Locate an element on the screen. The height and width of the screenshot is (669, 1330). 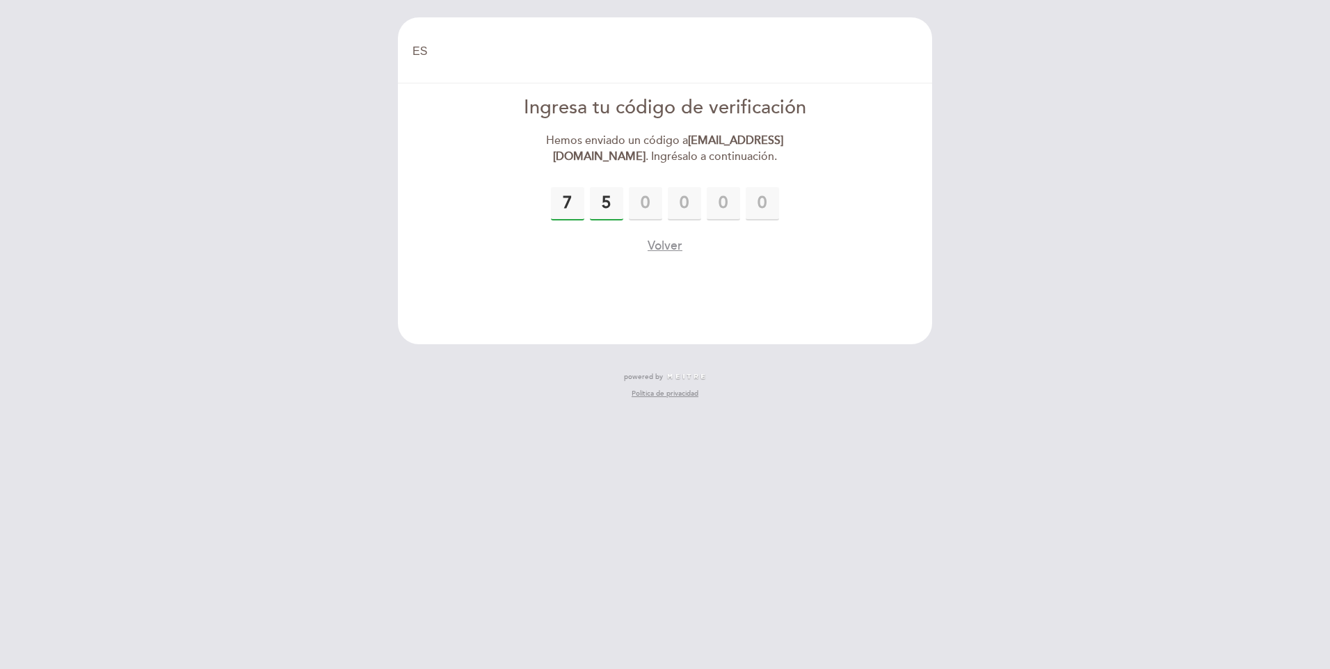
button: Volver is located at coordinates (665, 245).